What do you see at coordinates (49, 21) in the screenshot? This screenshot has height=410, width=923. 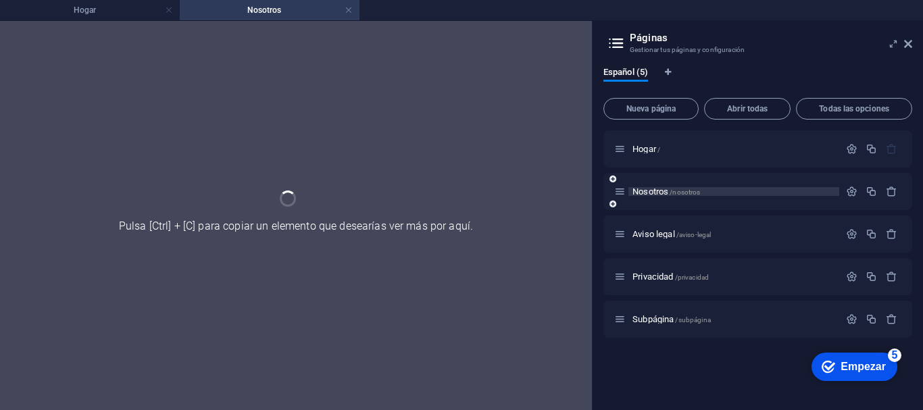 I see `div: Empezar Quedan 5 elementos, 0 % completado` at bounding box center [49, 21].